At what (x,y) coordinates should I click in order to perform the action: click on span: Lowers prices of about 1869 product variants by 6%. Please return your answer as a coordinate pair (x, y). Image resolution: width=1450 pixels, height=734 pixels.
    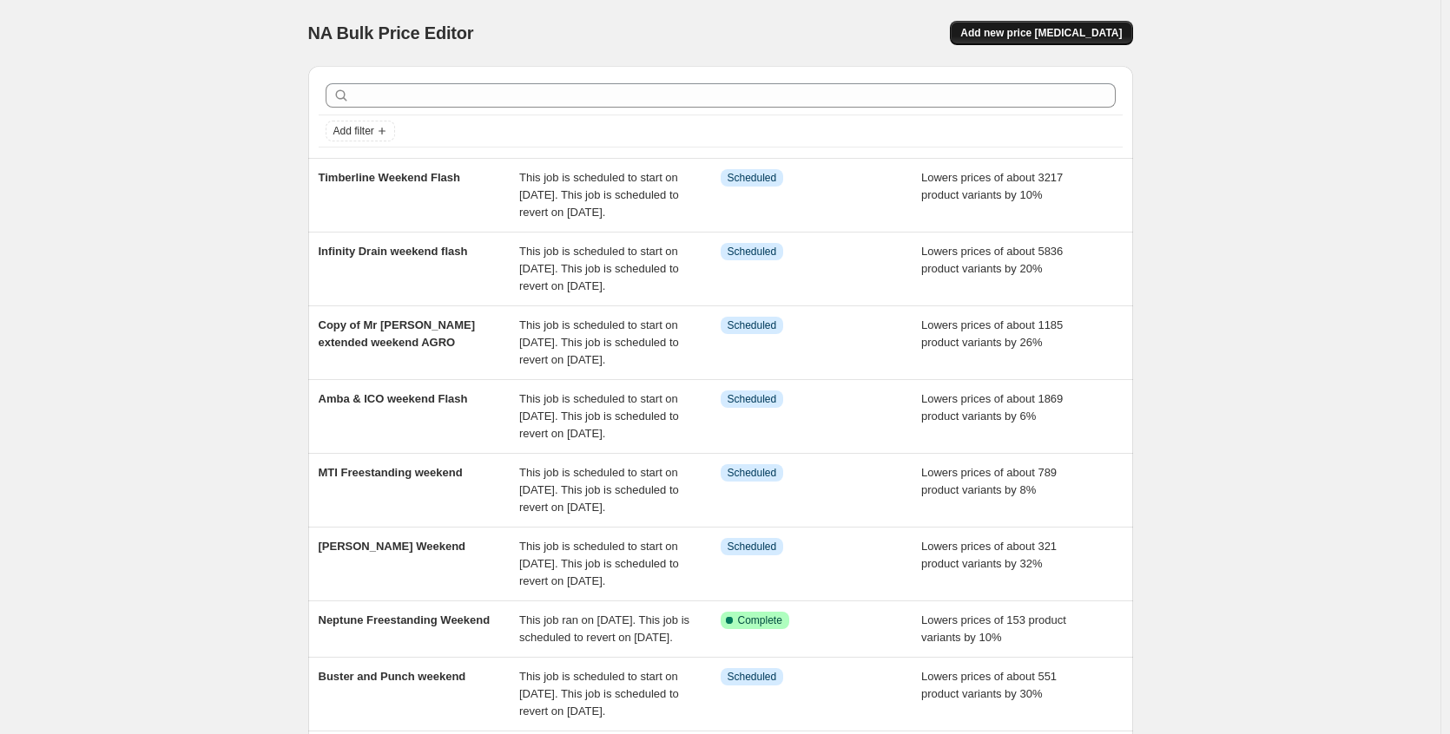
    Looking at the image, I should click on (991, 407).